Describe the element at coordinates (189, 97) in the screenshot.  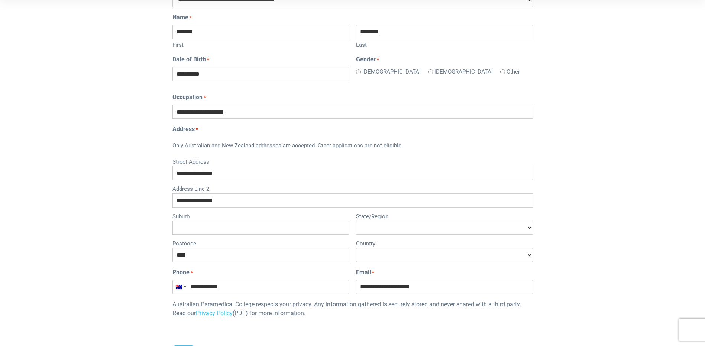
I see `label: Occupation` at that location.